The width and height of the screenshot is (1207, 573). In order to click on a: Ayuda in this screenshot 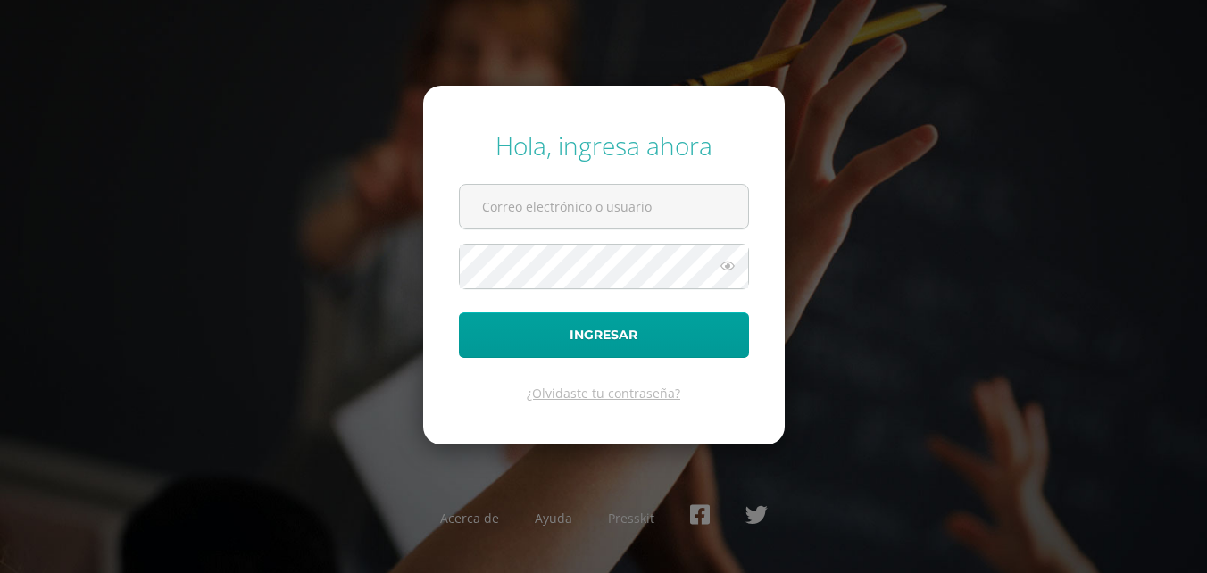, I will do `click(553, 518)`.